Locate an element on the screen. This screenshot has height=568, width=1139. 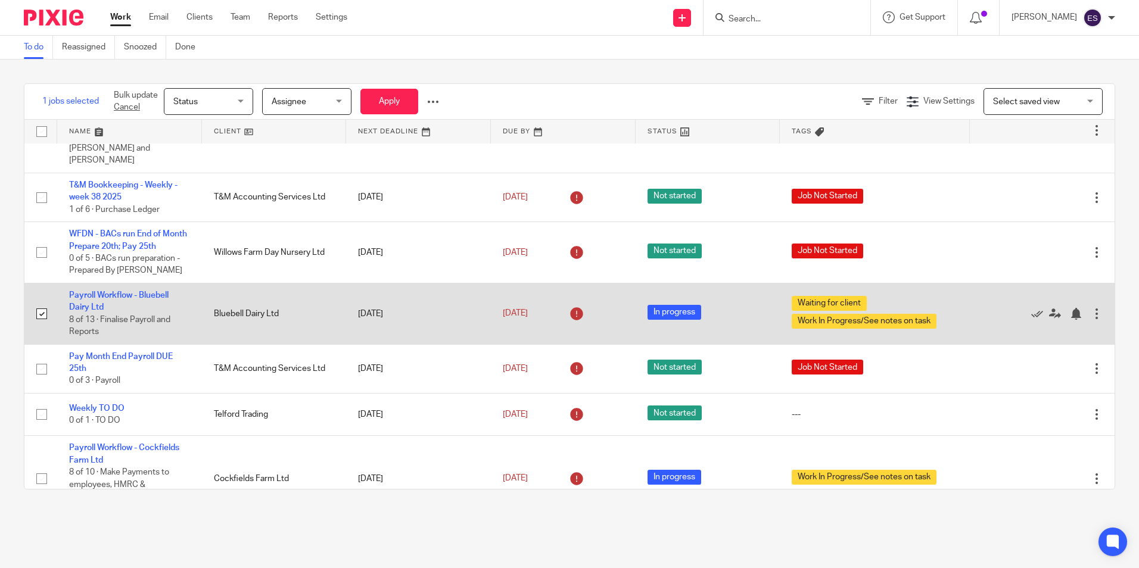
a: Done is located at coordinates (189, 47).